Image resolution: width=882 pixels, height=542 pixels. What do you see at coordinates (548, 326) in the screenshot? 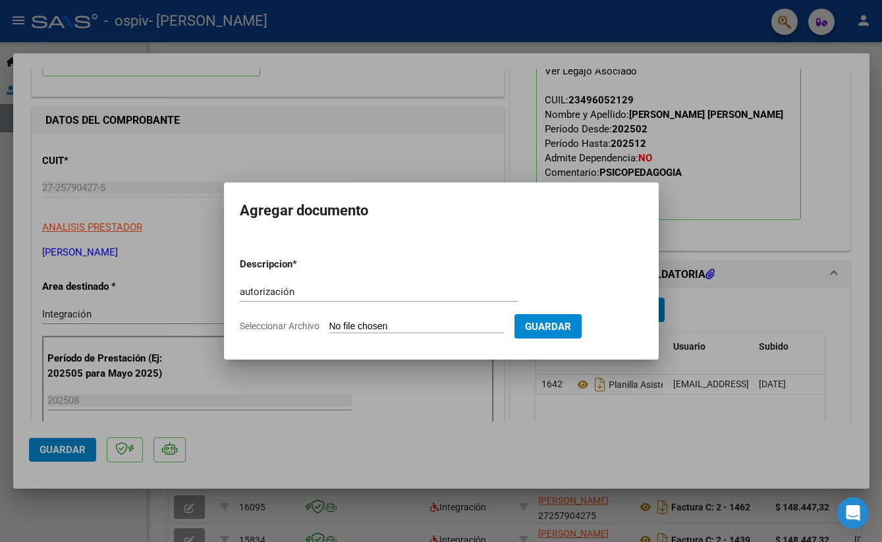
I see `button: Guardar` at bounding box center [548, 326].